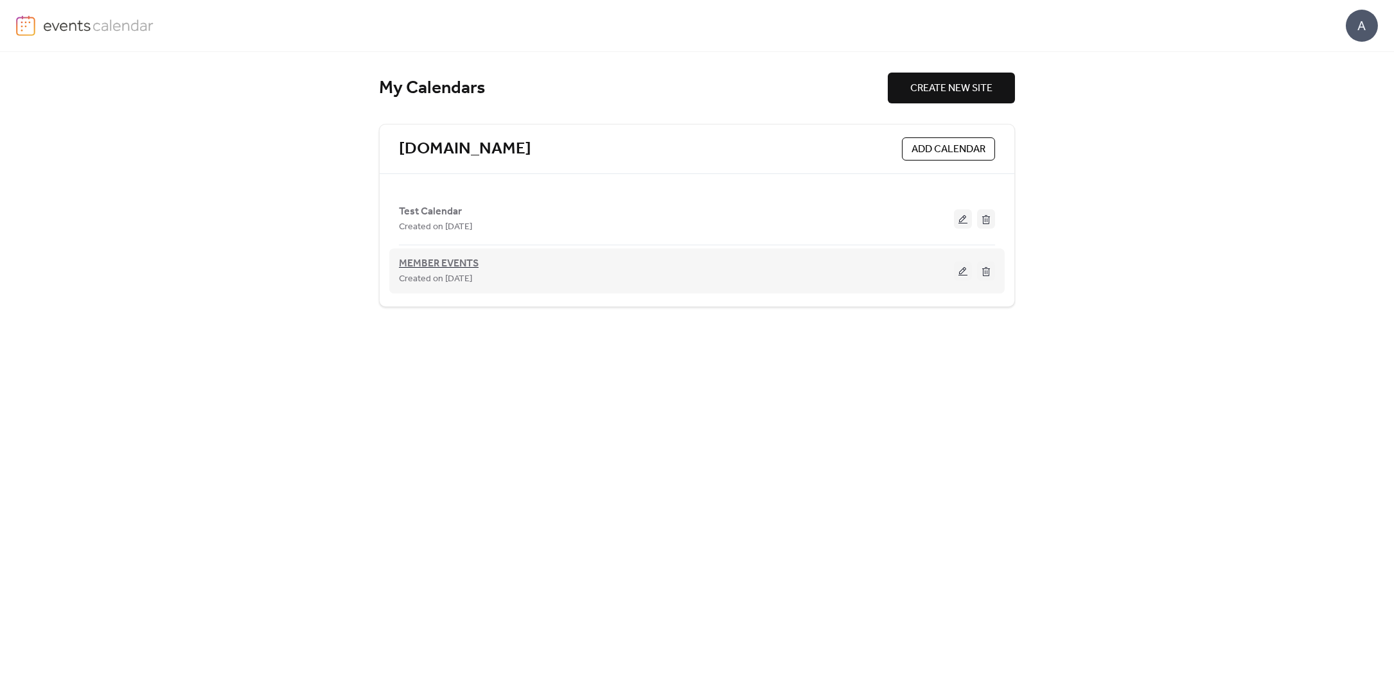 This screenshot has width=1394, height=680. Describe the element at coordinates (430, 212) in the screenshot. I see `span: Test Calendar` at that location.